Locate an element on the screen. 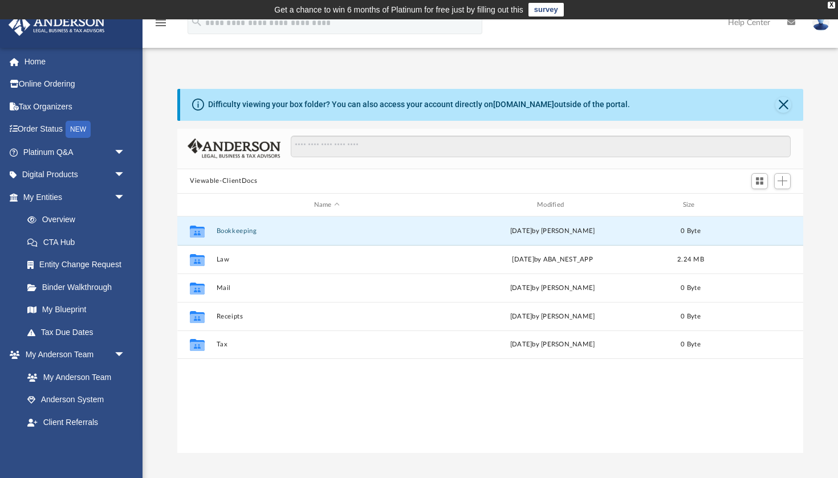  button: Receipts is located at coordinates (327, 316).